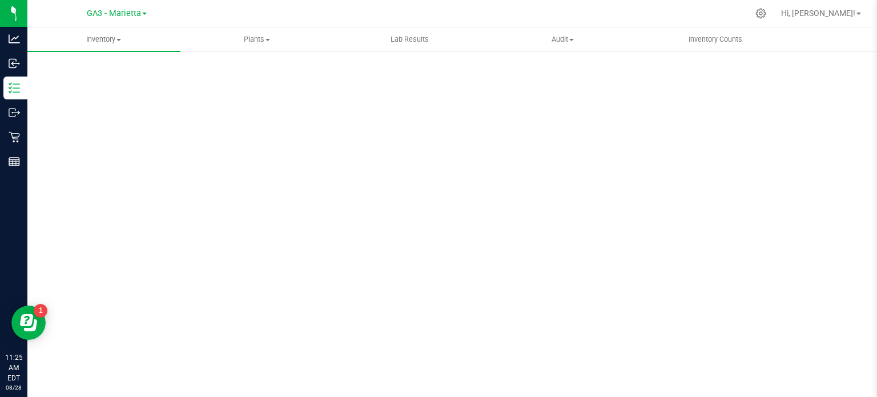 This screenshot has width=877, height=397. I want to click on a: Audit, so click(562, 39).